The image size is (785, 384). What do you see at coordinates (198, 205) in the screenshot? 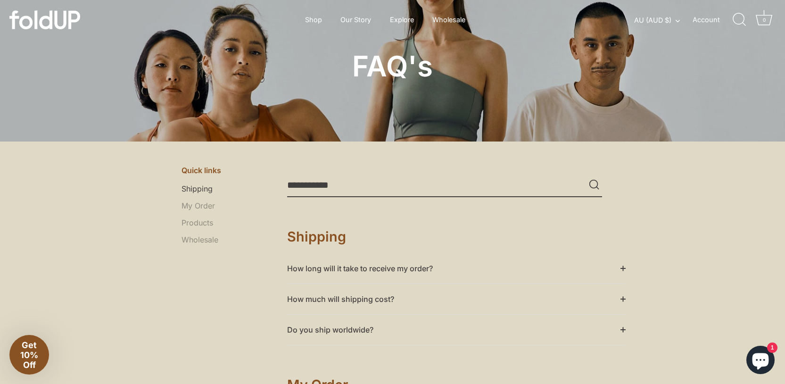
I see `a: My Order` at bounding box center [198, 205].